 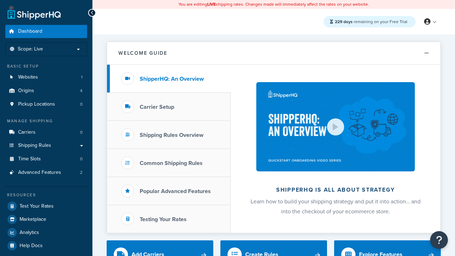 I want to click on li: Pickup Locations, so click(x=46, y=104).